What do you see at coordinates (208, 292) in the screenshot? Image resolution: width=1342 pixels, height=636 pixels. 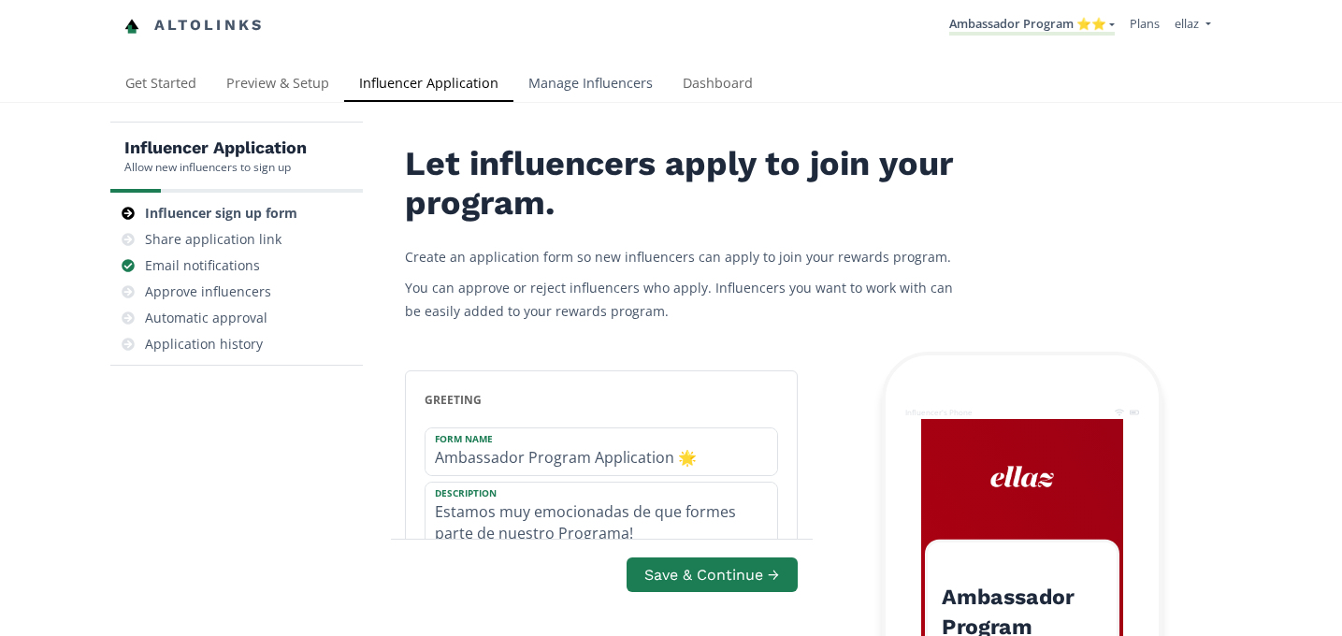 I see `div: Approve influencers` at bounding box center [208, 292].